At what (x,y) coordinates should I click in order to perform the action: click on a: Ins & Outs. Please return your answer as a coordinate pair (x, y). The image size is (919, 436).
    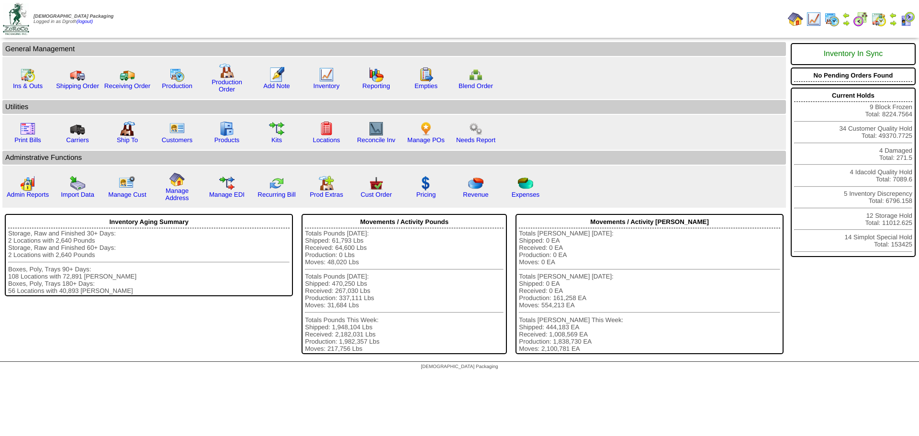
    Looking at the image, I should click on (28, 86).